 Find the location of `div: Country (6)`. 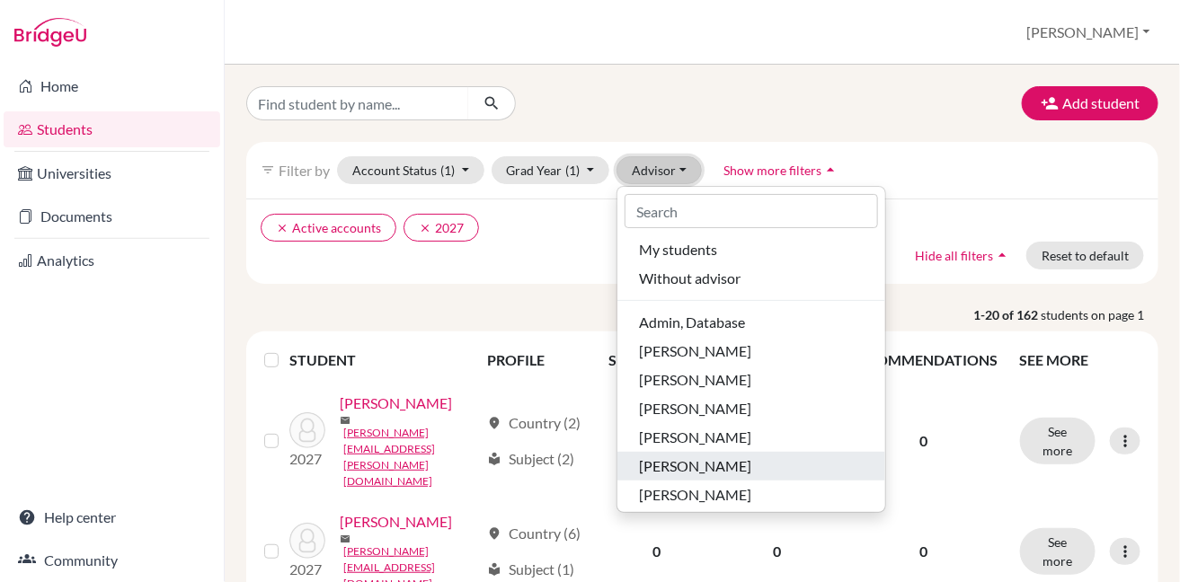

div: Country (6) is located at coordinates (534, 534).